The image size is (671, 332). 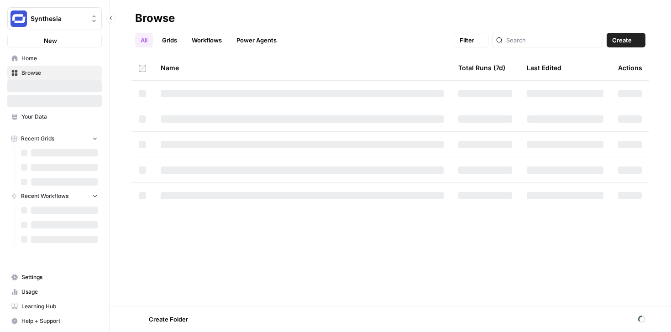 What do you see at coordinates (58, 19) in the screenshot?
I see `span: Synthesia` at bounding box center [58, 19].